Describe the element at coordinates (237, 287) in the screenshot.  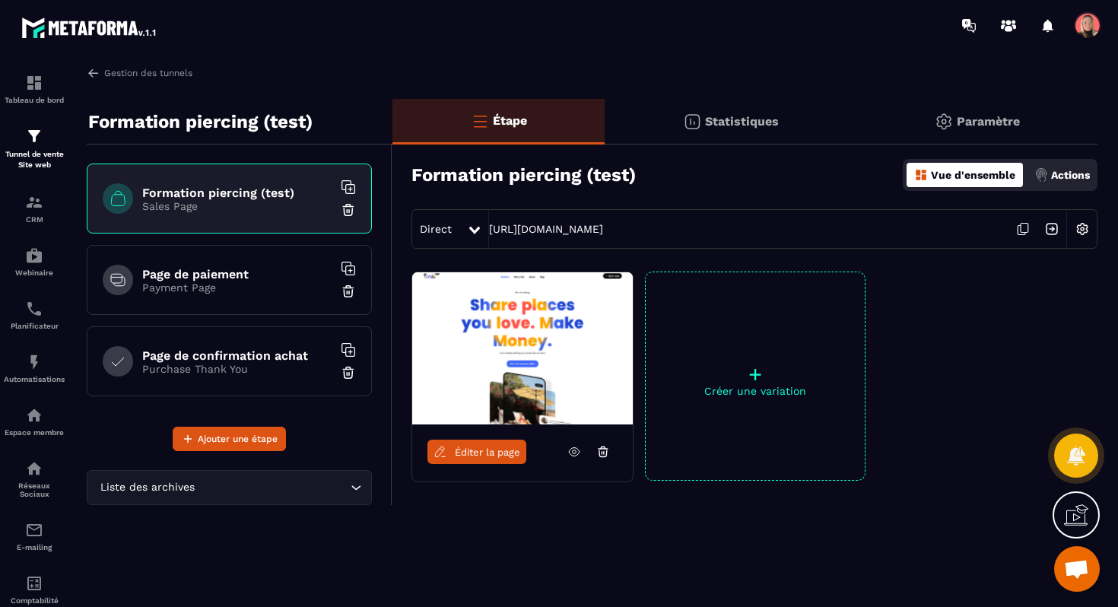
I see `p: Payment Page` at that location.